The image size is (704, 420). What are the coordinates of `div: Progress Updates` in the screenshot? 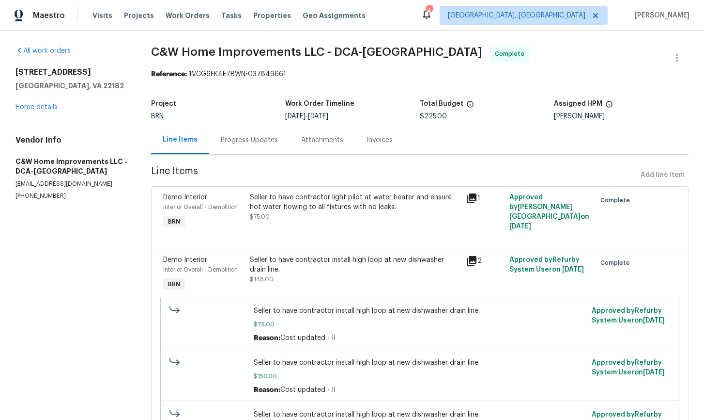 It's located at (249, 140).